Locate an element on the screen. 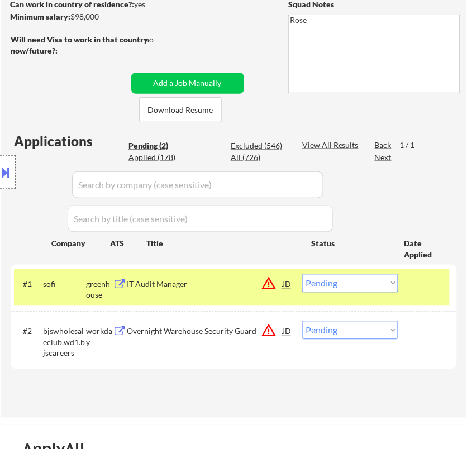 This screenshot has width=467, height=449. input: Search by title (case sensitive) is located at coordinates (200, 219).